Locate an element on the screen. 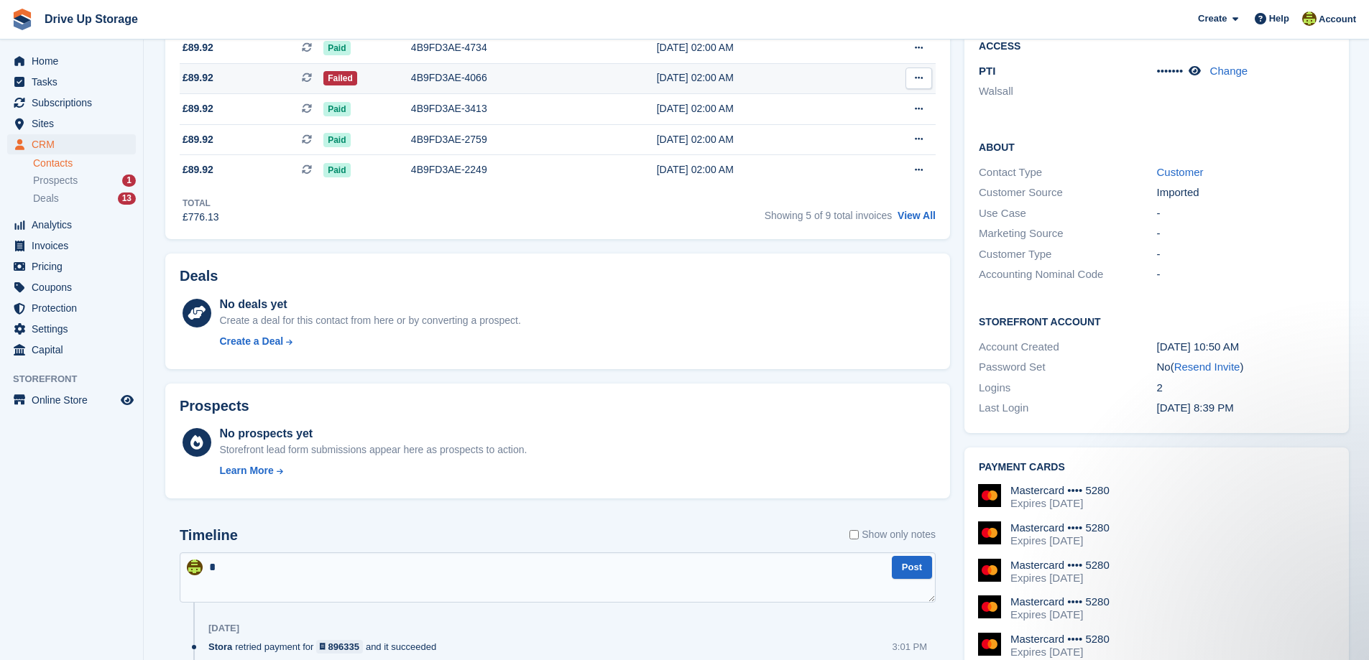  div: Accounting Nominal Code is located at coordinates (1067, 275).